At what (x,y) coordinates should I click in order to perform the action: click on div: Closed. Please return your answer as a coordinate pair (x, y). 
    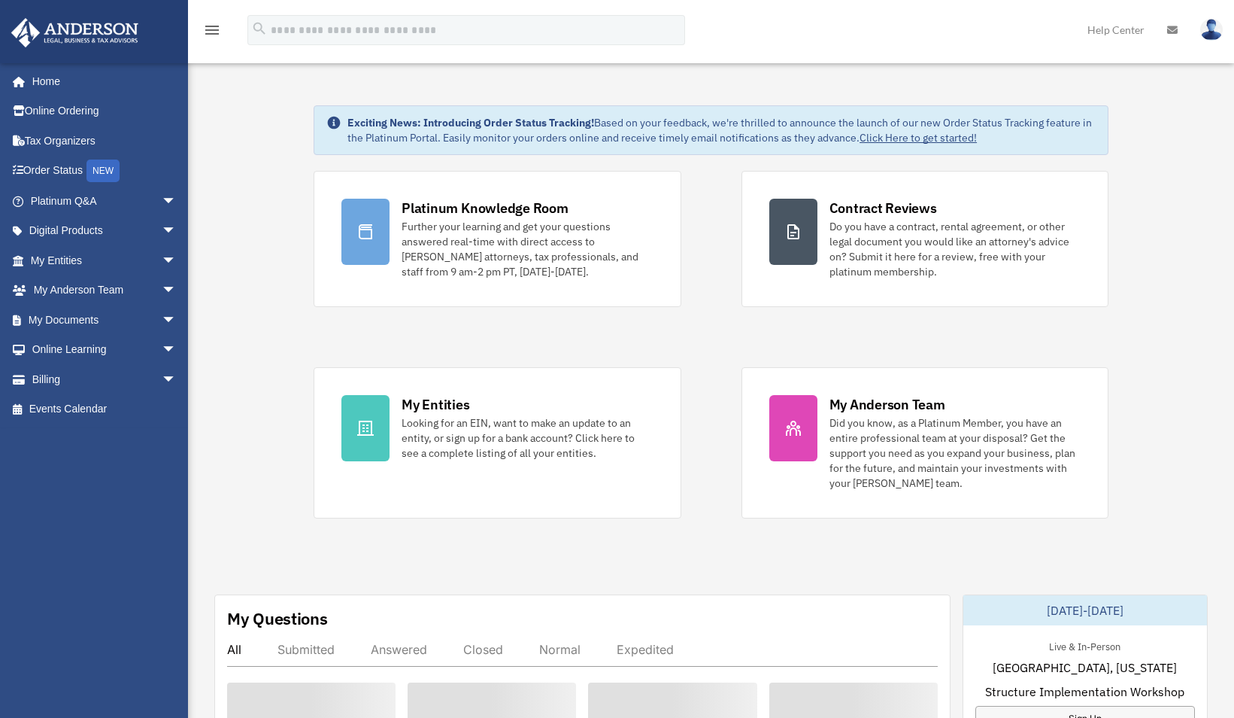
    Looking at the image, I should click on (483, 649).